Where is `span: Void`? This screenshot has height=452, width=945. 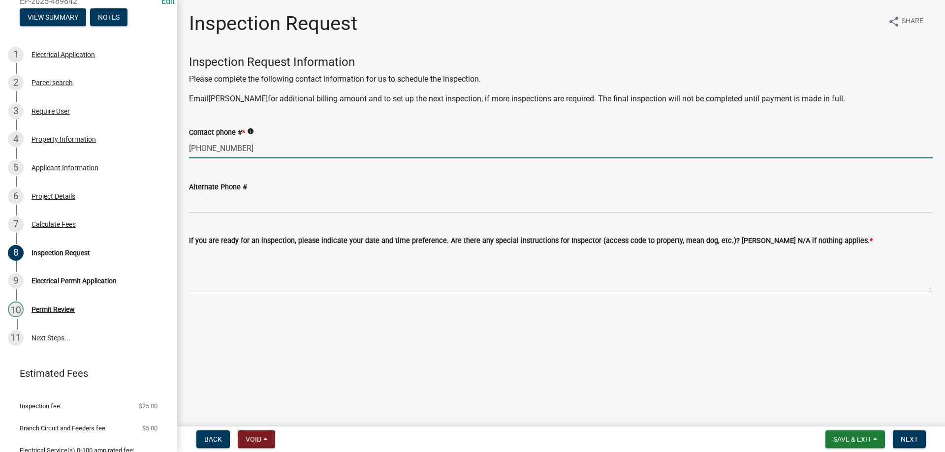 span: Void is located at coordinates (254, 440).